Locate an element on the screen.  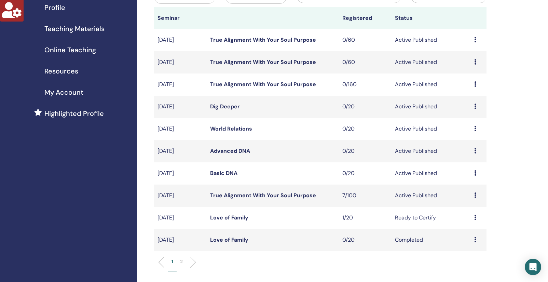
td: 0/160 is located at coordinates (365, 84).